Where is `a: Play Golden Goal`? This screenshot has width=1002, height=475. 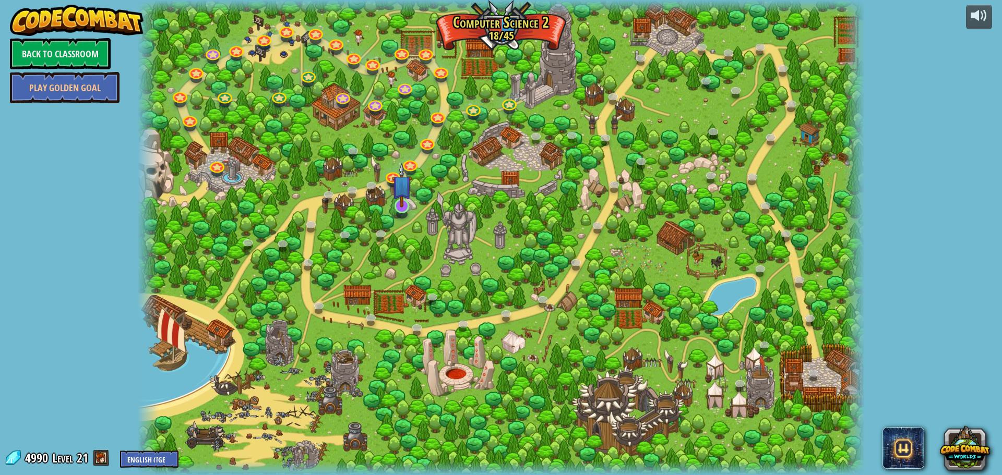
a: Play Golden Goal is located at coordinates (65, 88).